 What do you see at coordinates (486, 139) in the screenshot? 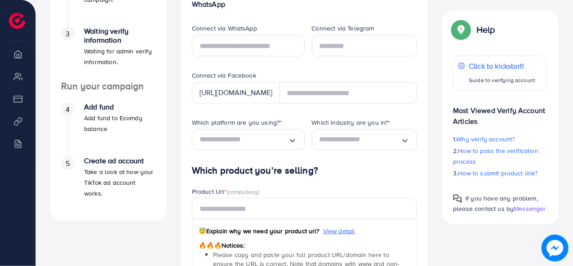
I see `span: Why verify account?` at bounding box center [486, 139].